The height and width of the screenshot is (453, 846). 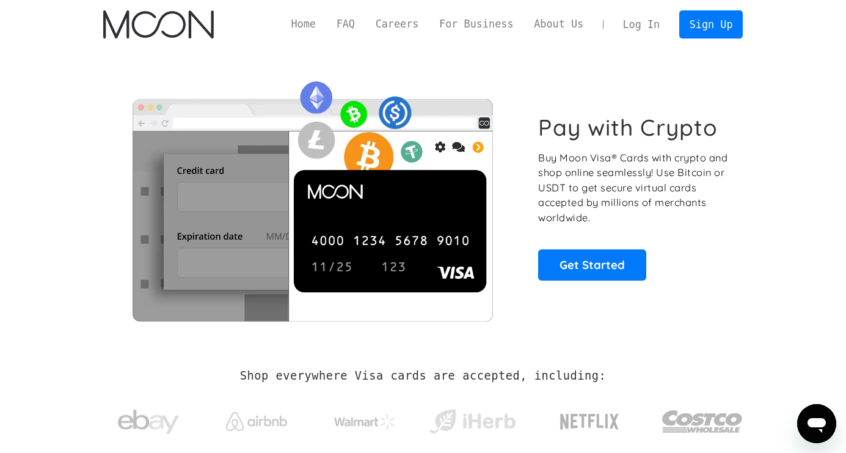 What do you see at coordinates (711, 24) in the screenshot?
I see `a: Sign Up` at bounding box center [711, 24].